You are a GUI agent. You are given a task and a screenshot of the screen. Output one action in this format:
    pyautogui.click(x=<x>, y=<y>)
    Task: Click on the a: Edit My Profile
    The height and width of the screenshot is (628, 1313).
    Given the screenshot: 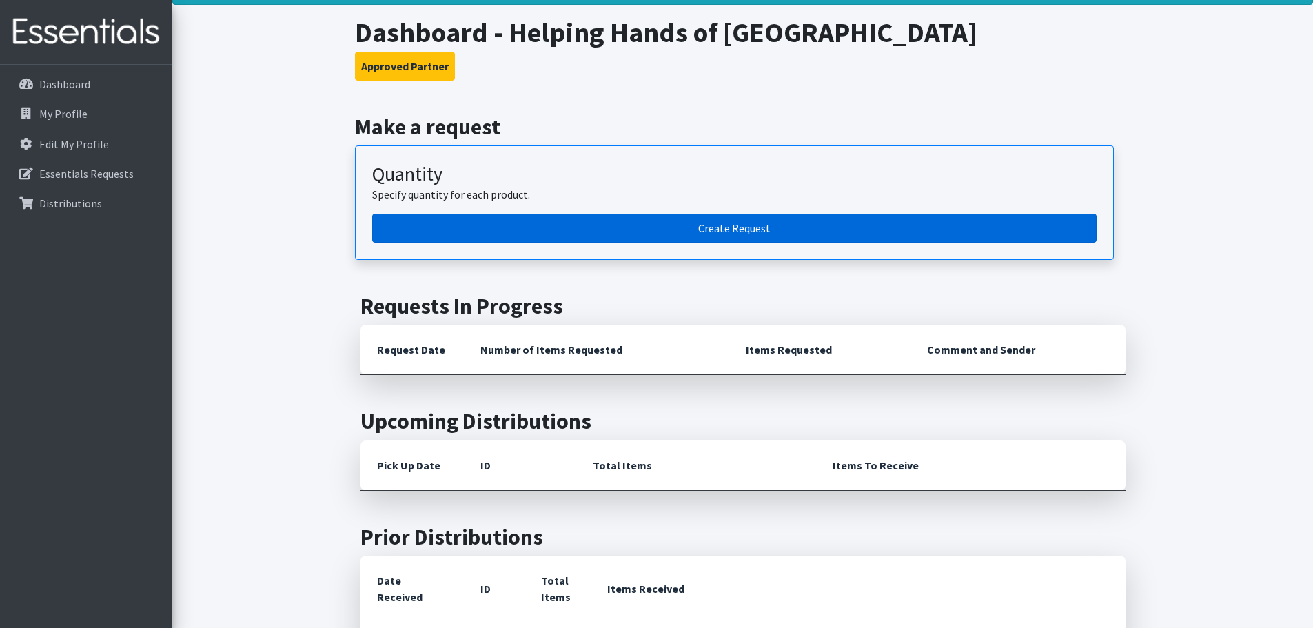 What is the action you would take?
    pyautogui.click(x=86, y=144)
    